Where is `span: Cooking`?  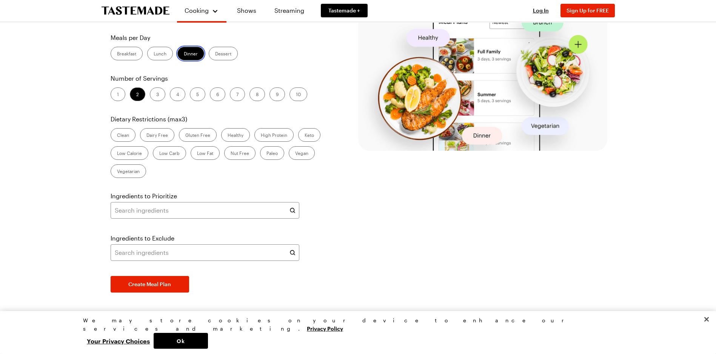
span: Cooking is located at coordinates (197, 10).